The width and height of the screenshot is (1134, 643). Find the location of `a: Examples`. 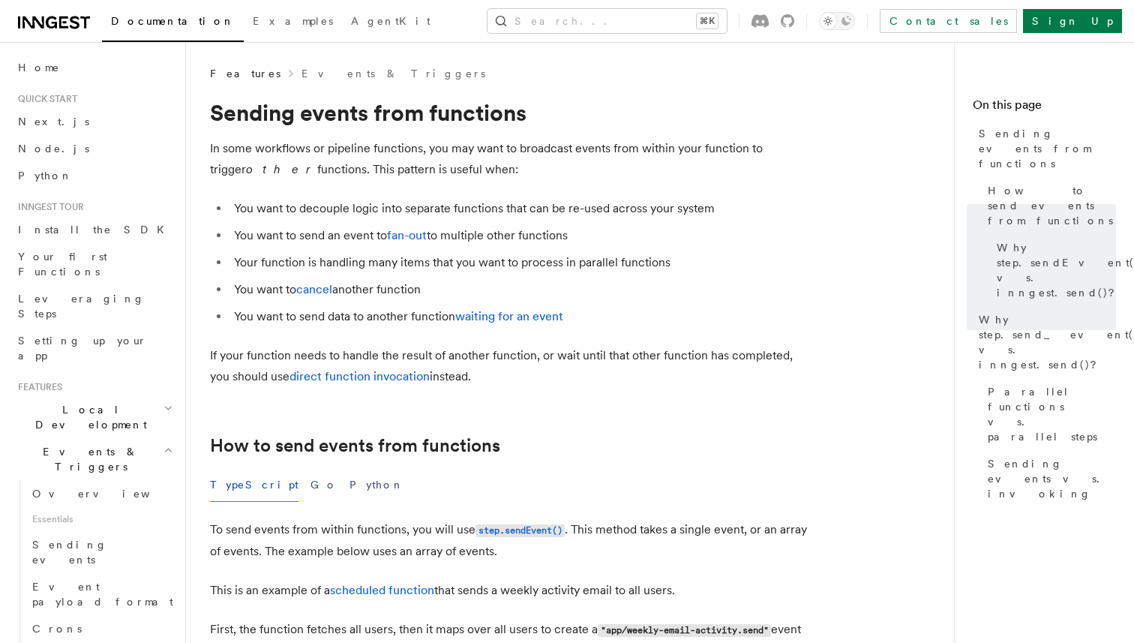

a: Examples is located at coordinates (293, 23).